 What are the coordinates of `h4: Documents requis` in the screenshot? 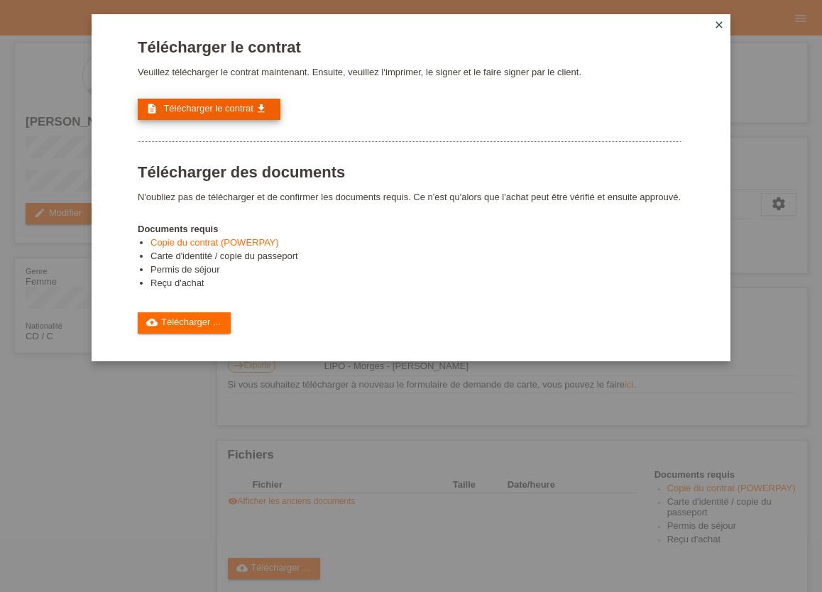 It's located at (409, 229).